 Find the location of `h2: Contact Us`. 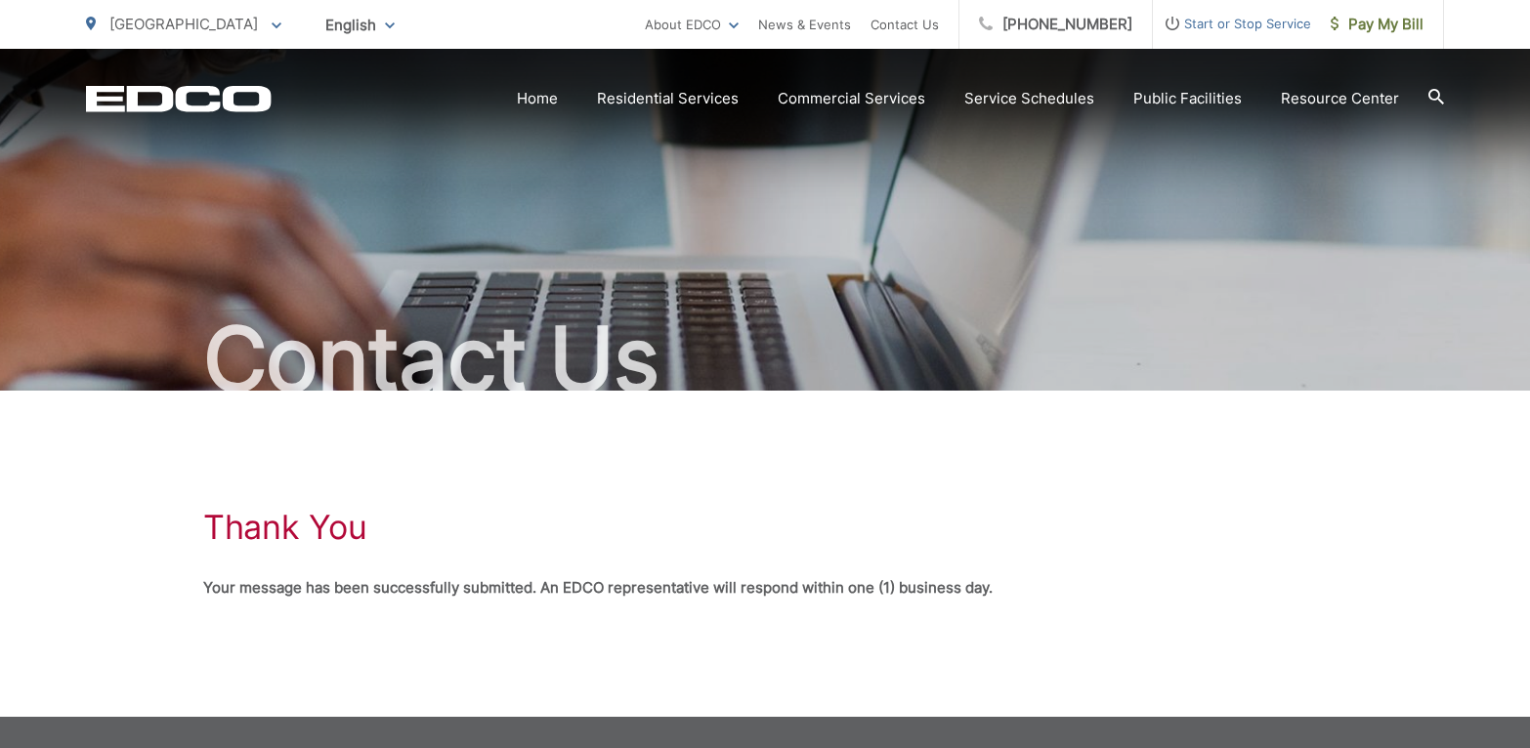

h2: Contact Us is located at coordinates (765, 360).